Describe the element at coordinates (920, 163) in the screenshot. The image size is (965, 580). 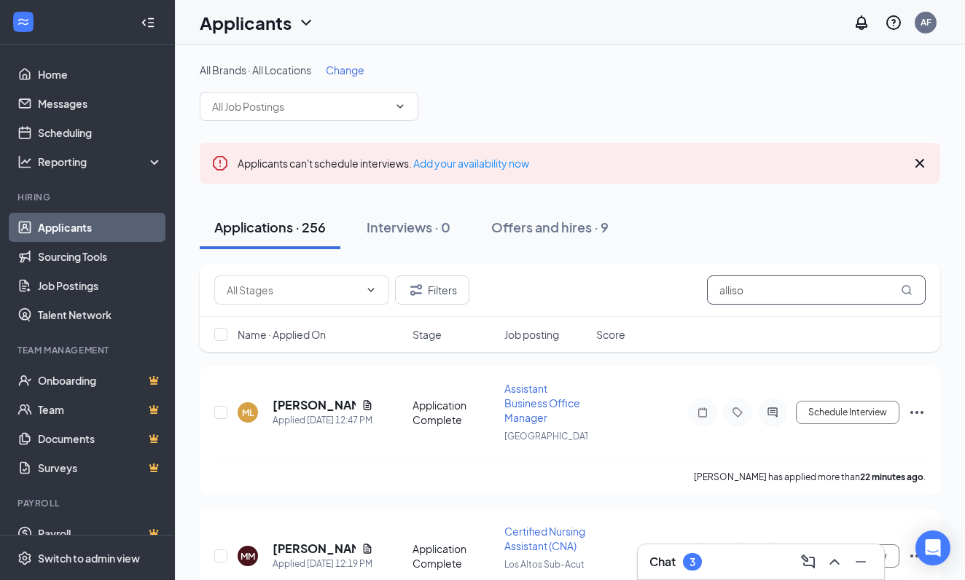
I see `svg: Cross` at that location.